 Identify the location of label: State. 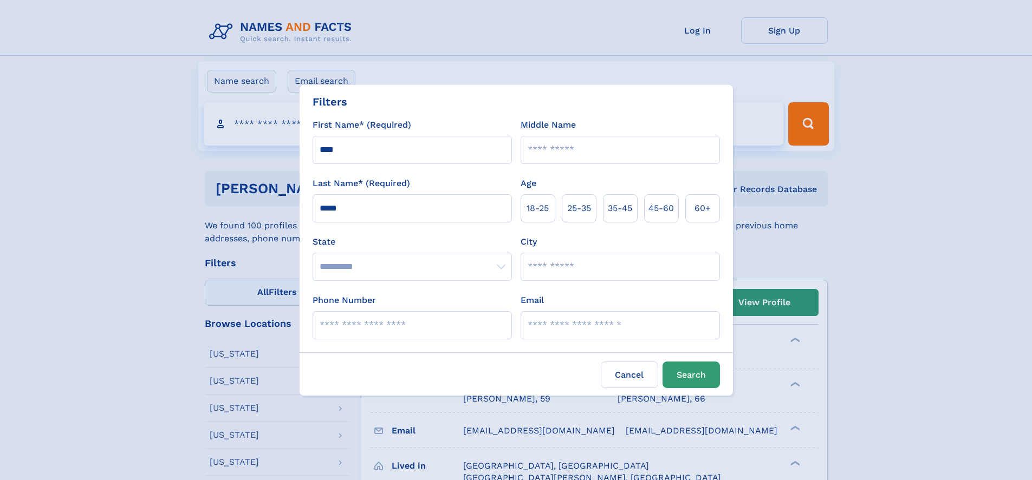
(412, 242).